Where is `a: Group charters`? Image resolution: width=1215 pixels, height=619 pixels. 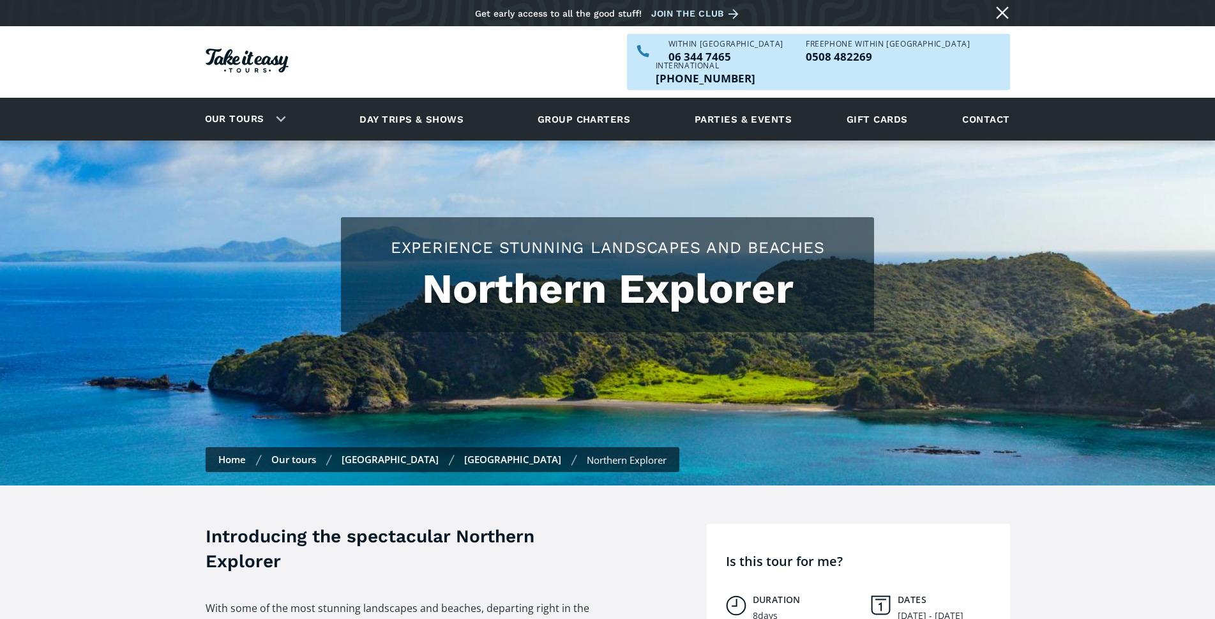
a: Group charters is located at coordinates (583, 119).